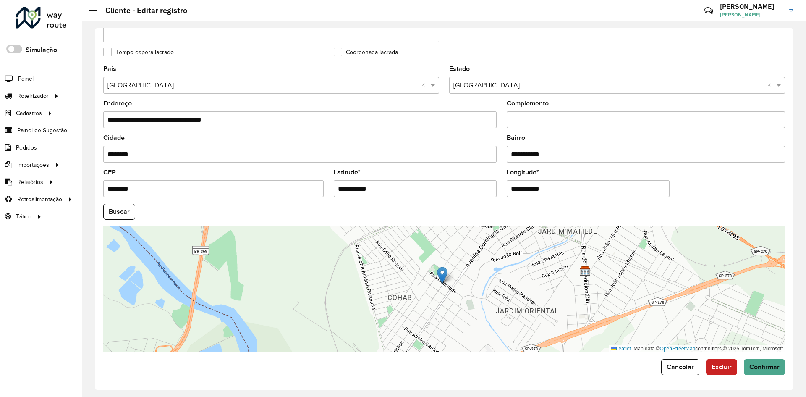 This screenshot has height=397, width=806. What do you see at coordinates (516, 138) in the screenshot?
I see `label: Bairro` at bounding box center [516, 138].